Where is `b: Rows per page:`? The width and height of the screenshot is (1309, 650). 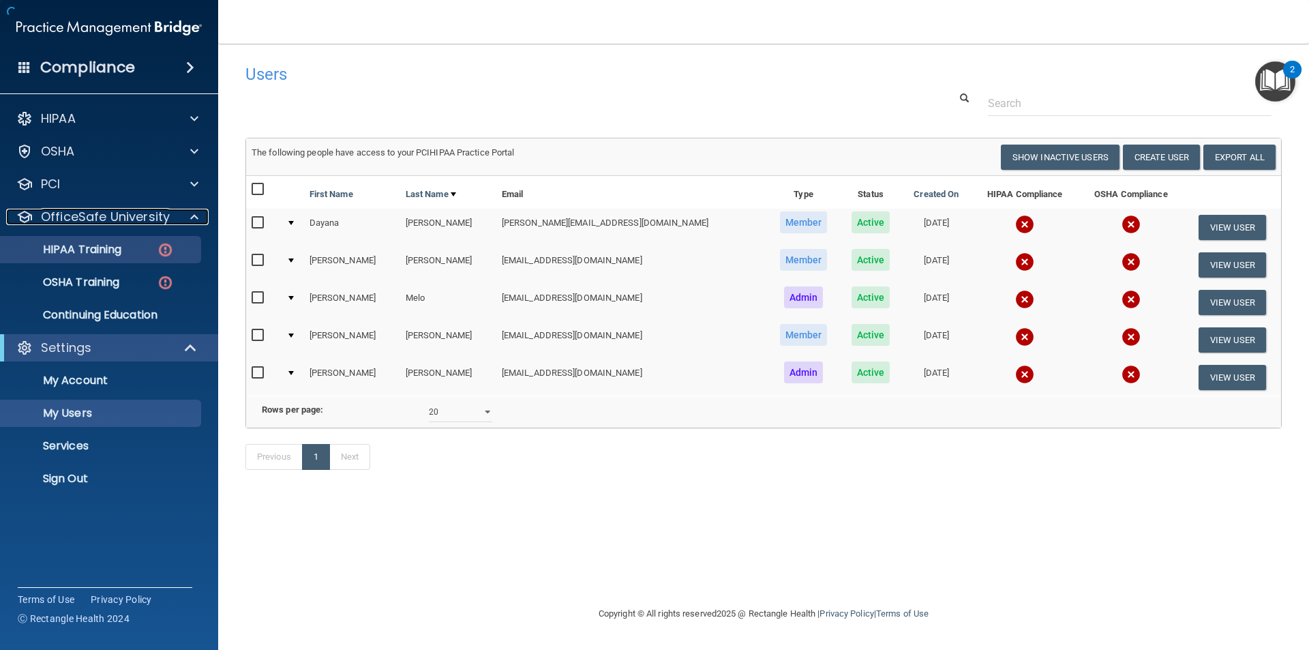 b: Rows per page: is located at coordinates (292, 409).